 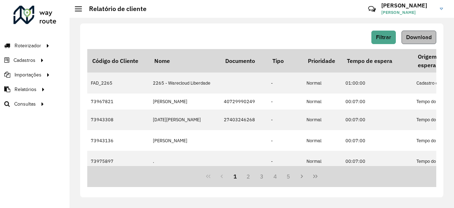 What do you see at coordinates (244, 120) in the screenshot?
I see `td: 27403246268` at bounding box center [244, 120].